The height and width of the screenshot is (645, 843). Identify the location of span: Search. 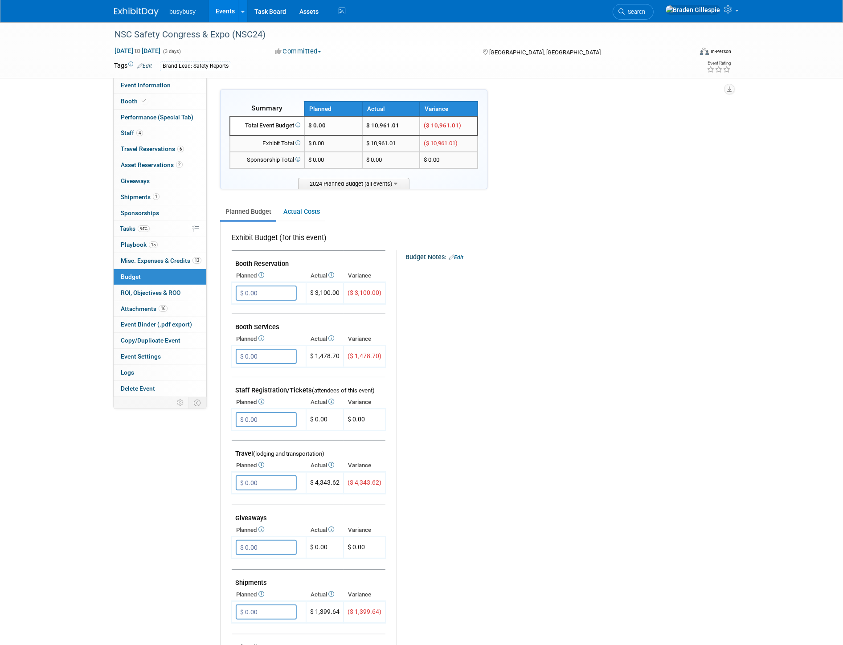
(635, 12).